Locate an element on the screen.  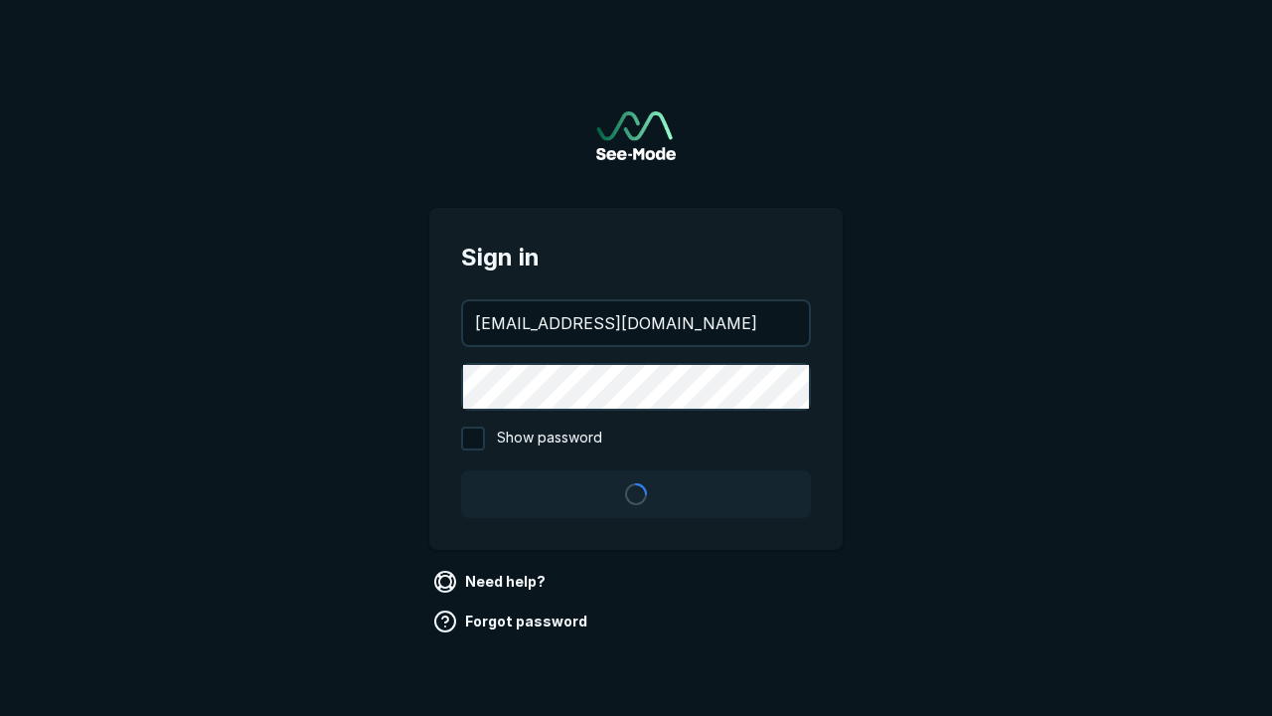
input: your@email.com is located at coordinates (636, 323).